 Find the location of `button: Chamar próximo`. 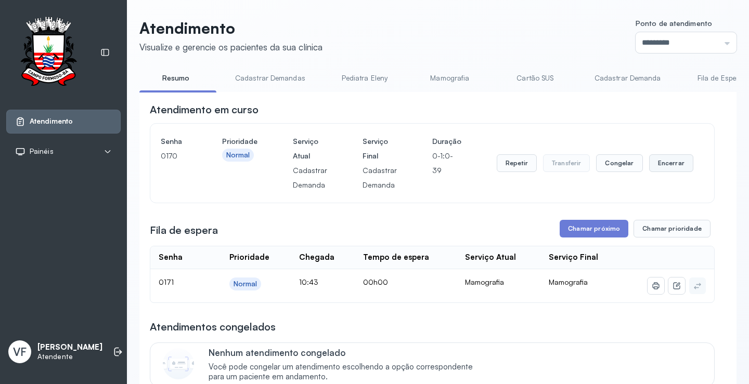

button: Chamar próximo is located at coordinates (594, 229).